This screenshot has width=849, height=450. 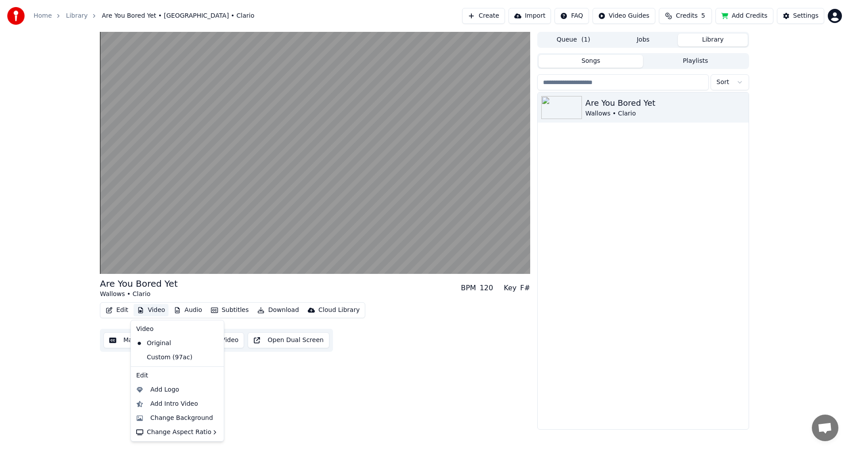 What do you see at coordinates (723, 82) in the screenshot?
I see `span: Sort` at bounding box center [723, 82].